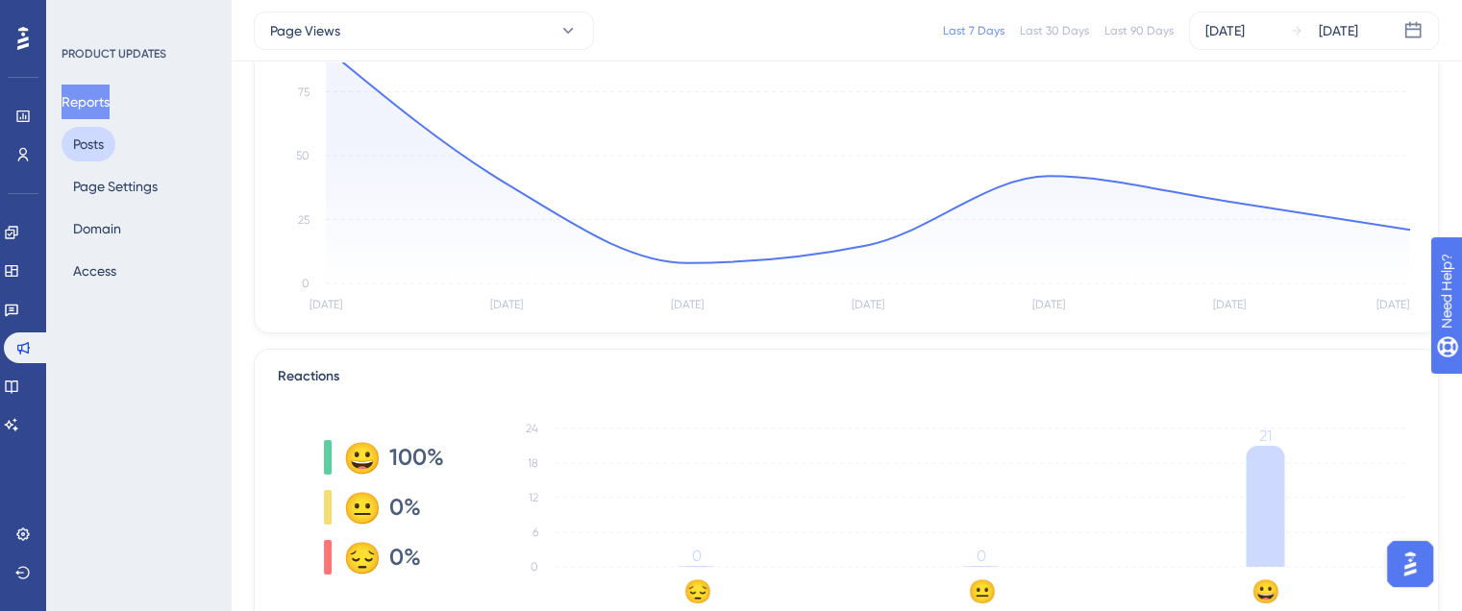 The width and height of the screenshot is (1462, 611). Describe the element at coordinates (113, 54) in the screenshot. I see `div: PRODUCT UPDATES` at that location.